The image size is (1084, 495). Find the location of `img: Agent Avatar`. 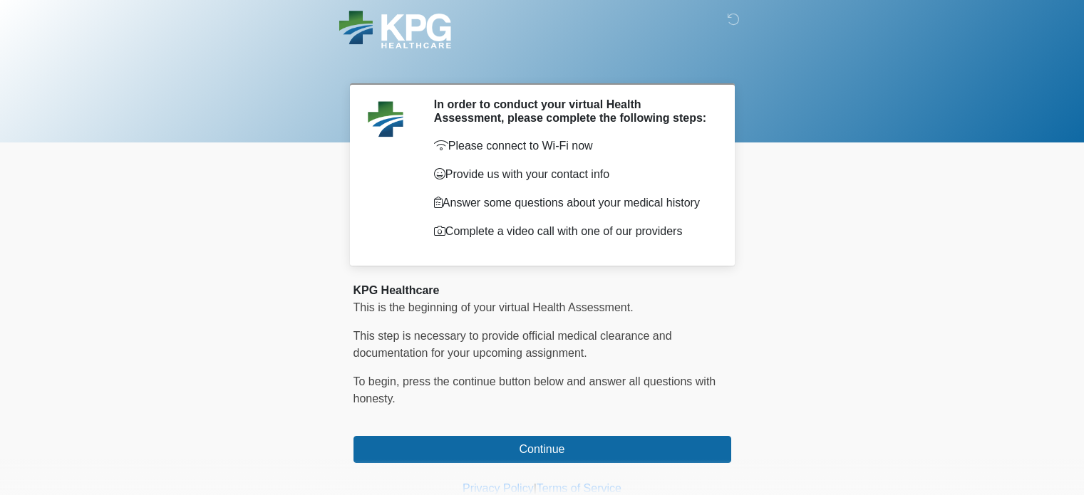

img: Agent Avatar is located at coordinates (386, 119).